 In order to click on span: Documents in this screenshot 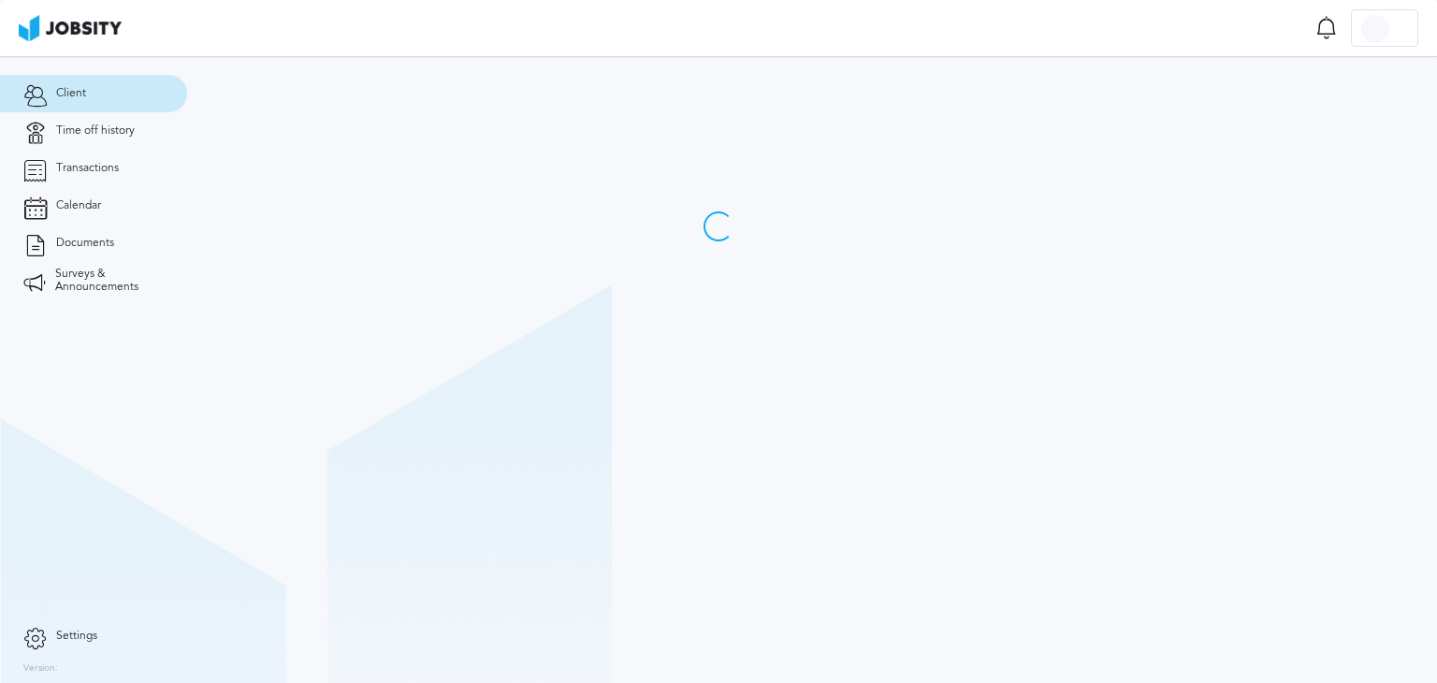, I will do `click(85, 243)`.